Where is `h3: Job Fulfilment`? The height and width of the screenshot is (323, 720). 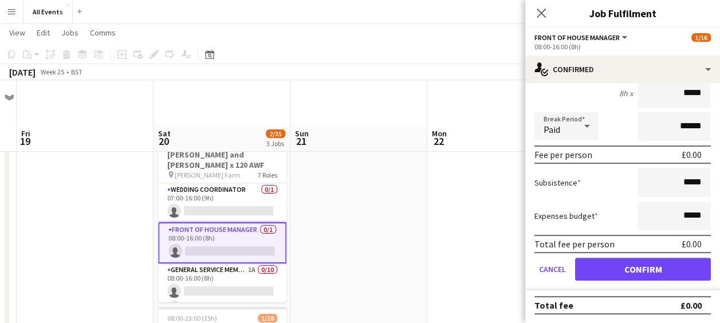 h3: Job Fulfilment is located at coordinates (623, 13).